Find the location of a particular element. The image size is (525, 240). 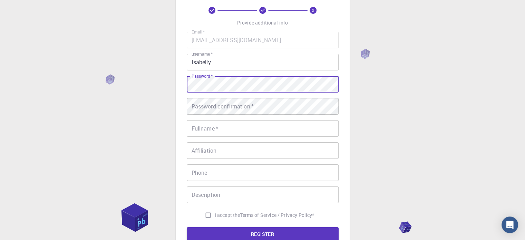

label: username is located at coordinates (202, 54).